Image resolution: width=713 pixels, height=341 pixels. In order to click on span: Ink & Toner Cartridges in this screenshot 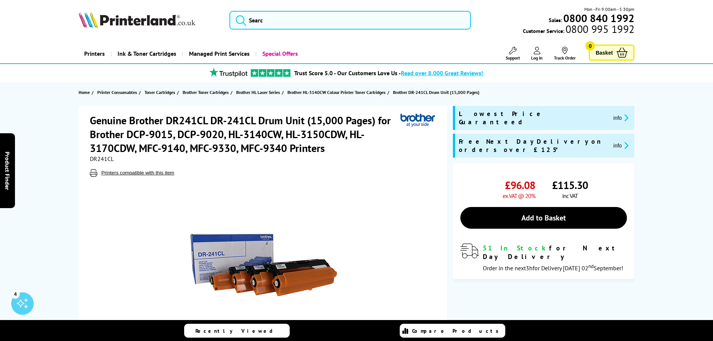, I will do `click(147, 54)`.